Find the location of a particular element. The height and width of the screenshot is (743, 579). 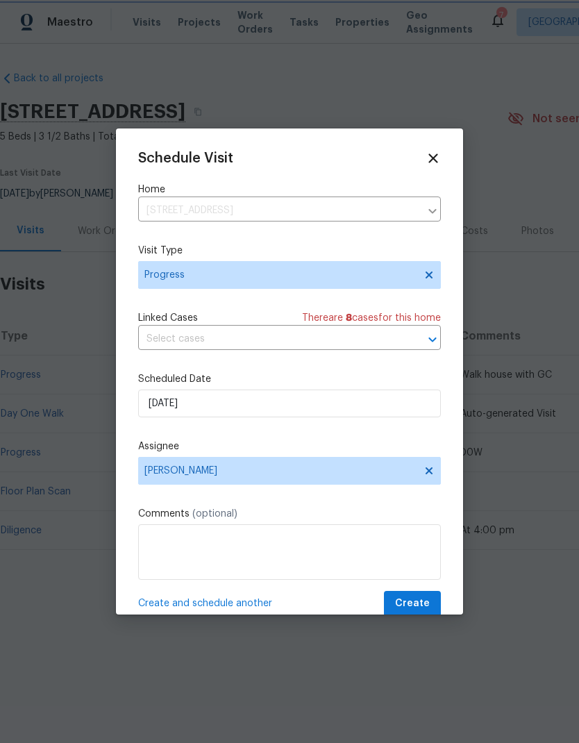

label: Visit Type is located at coordinates (290, 251).